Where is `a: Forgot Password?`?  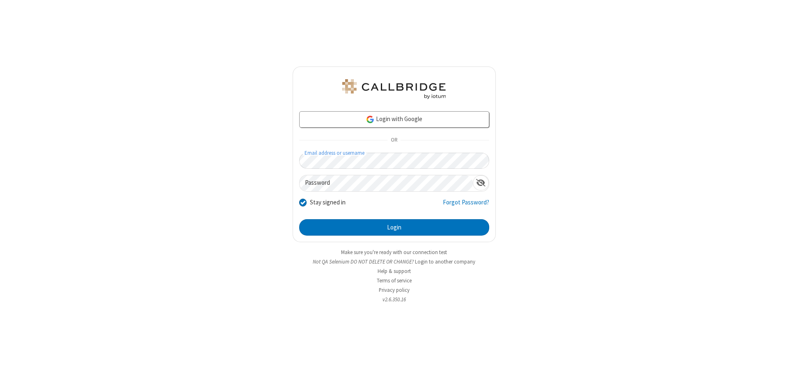 a: Forgot Password? is located at coordinates (466, 206).